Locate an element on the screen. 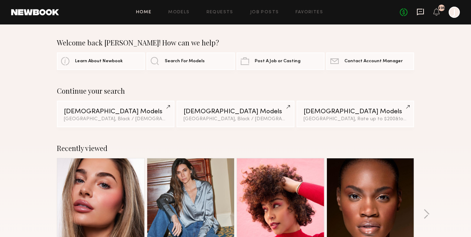  a: Job Posts is located at coordinates (265, 12).